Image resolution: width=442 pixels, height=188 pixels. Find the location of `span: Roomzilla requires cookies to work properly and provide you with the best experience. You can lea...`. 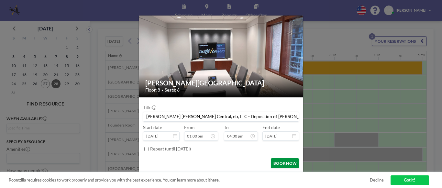

span: Roomzilla requires cookies to work properly and provide you with the best experience. You can lea... is located at coordinates (189, 180).